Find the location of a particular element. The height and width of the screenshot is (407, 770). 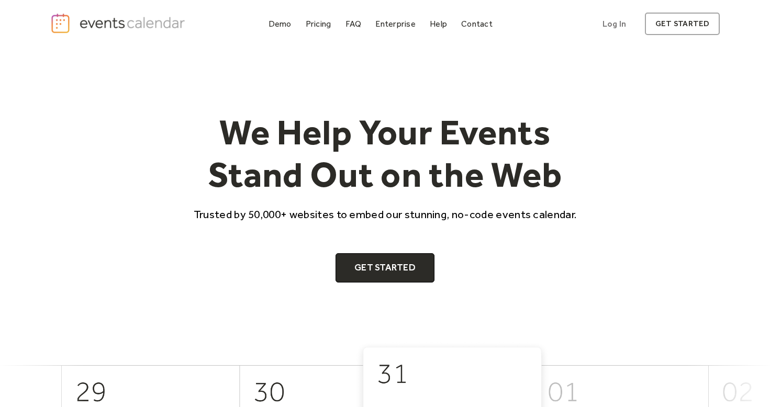

div: Pricing is located at coordinates (318, 24).